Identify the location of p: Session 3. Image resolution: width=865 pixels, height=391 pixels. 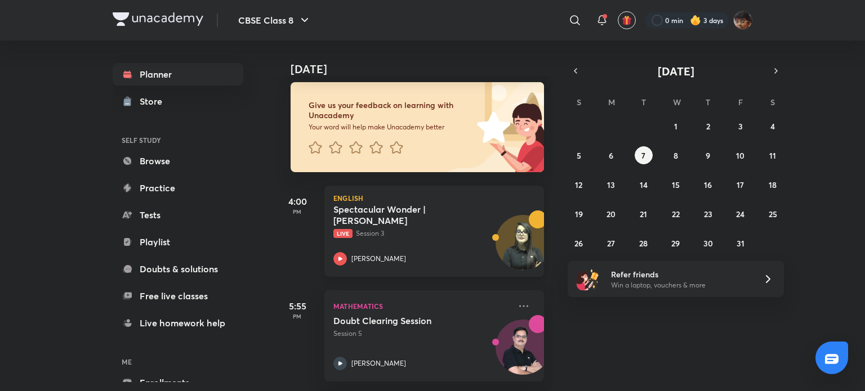
(422, 234).